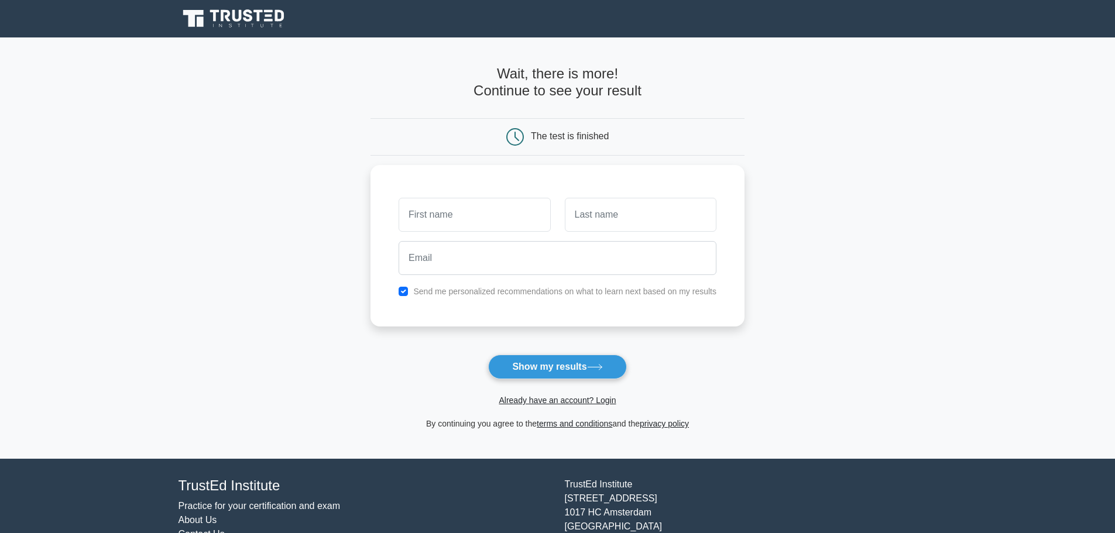  Describe the element at coordinates (569, 136) in the screenshot. I see `div: The test is finished` at that location.